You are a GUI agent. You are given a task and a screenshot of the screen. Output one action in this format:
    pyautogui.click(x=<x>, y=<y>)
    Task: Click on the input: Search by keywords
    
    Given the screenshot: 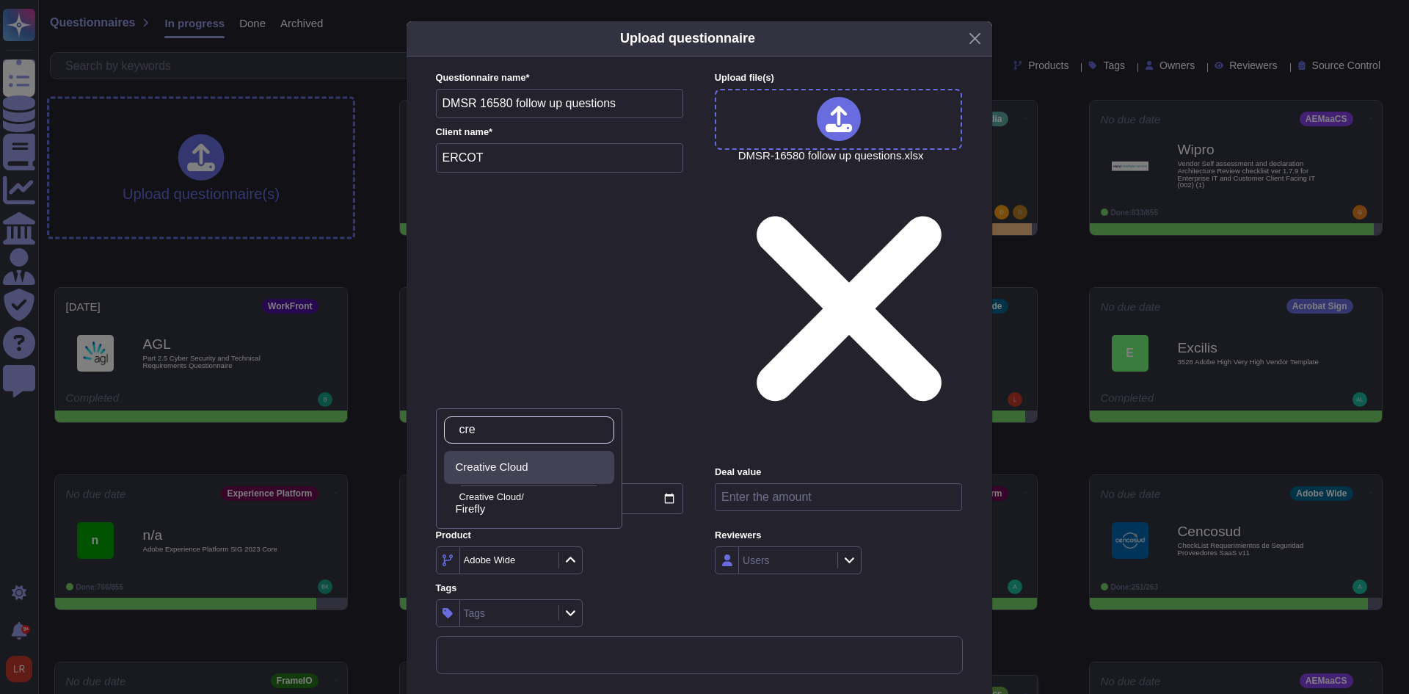 What is the action you would take?
    pyautogui.click(x=533, y=429)
    